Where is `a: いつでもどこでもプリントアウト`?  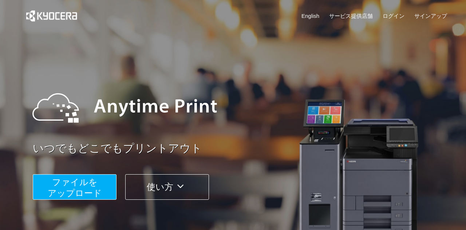
a: いつでもどこでもプリントアウト is located at coordinates (242, 148).